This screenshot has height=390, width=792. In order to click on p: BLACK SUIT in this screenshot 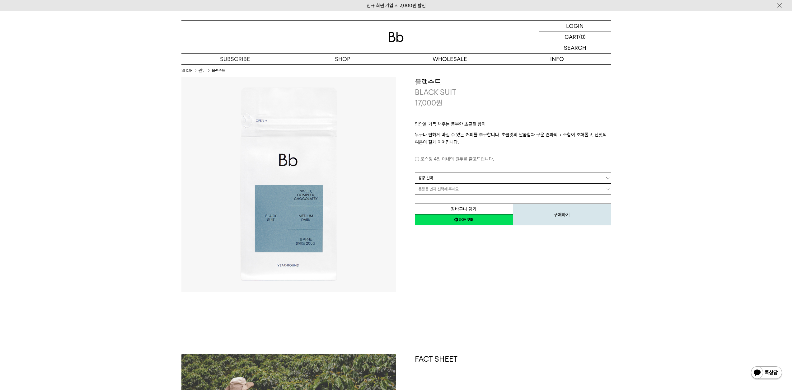, I will do `click(513, 92)`.